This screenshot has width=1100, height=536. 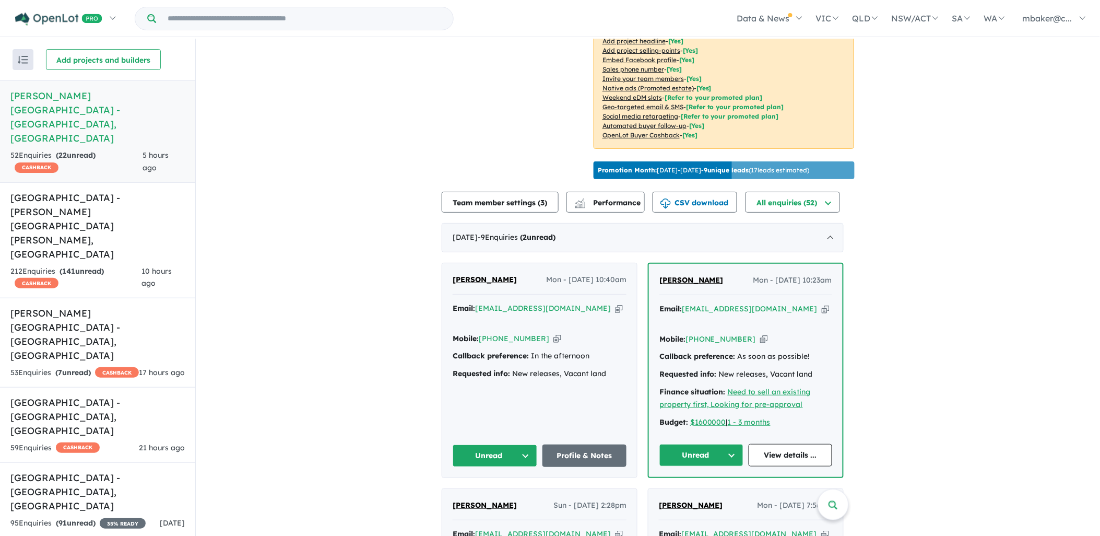 I want to click on u: Native ads (Promoted estate), so click(x=648, y=88).